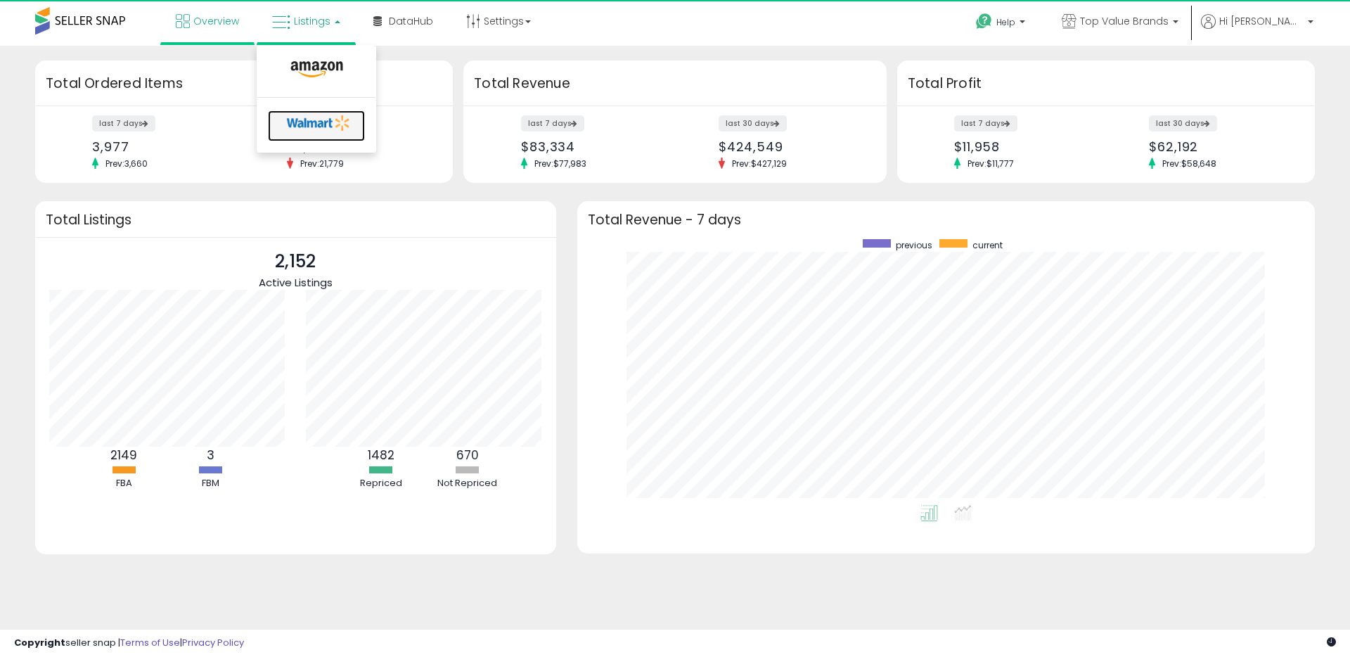 This screenshot has height=657, width=1350. Describe the element at coordinates (322, 163) in the screenshot. I see `span: Prev: 21,779` at that location.